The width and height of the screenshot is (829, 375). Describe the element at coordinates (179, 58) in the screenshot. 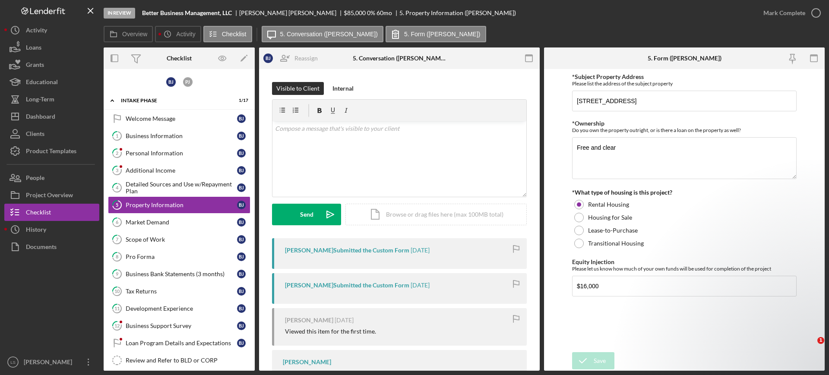

I see `div: Checklist` at that location.